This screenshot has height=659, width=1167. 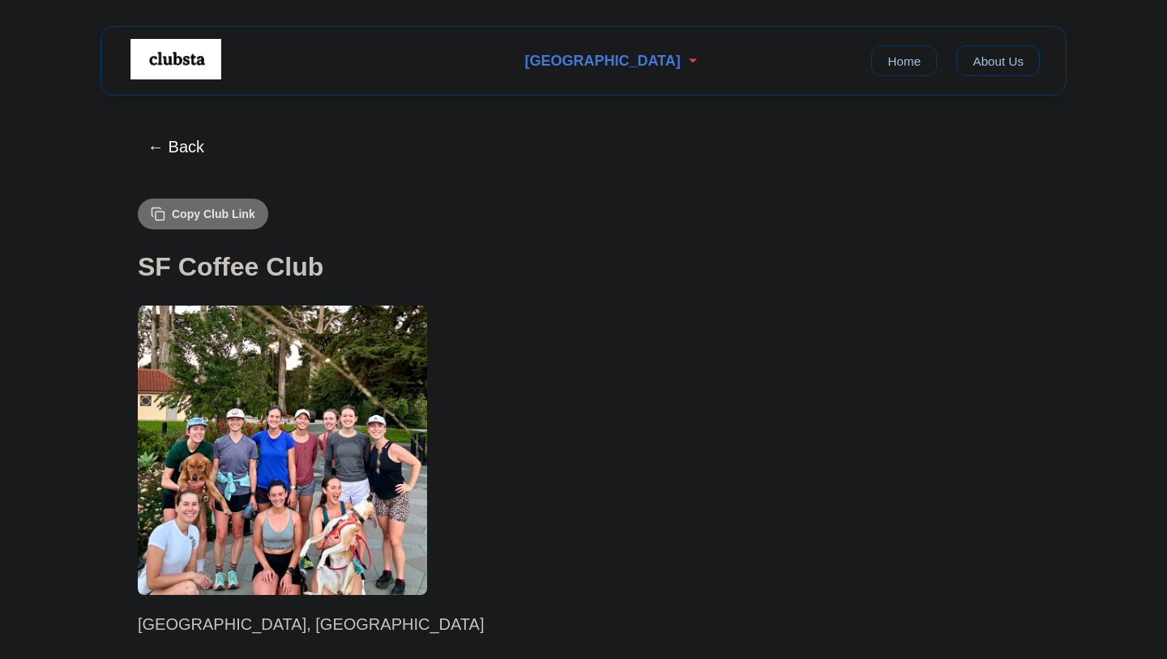 I want to click on button: Copy Club Link, so click(x=203, y=214).